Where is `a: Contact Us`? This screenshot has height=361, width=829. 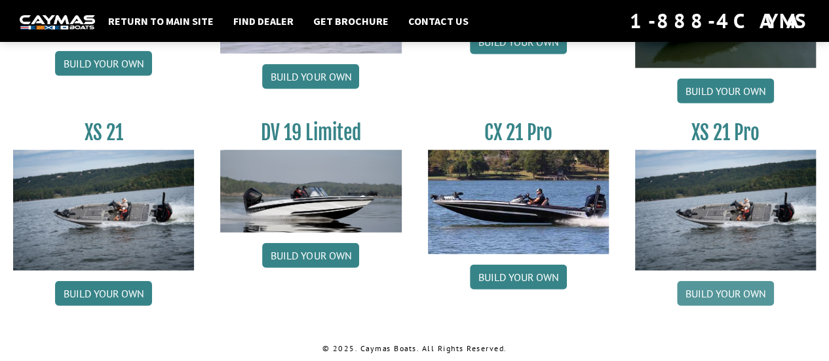
a: Contact Us is located at coordinates (438, 21).